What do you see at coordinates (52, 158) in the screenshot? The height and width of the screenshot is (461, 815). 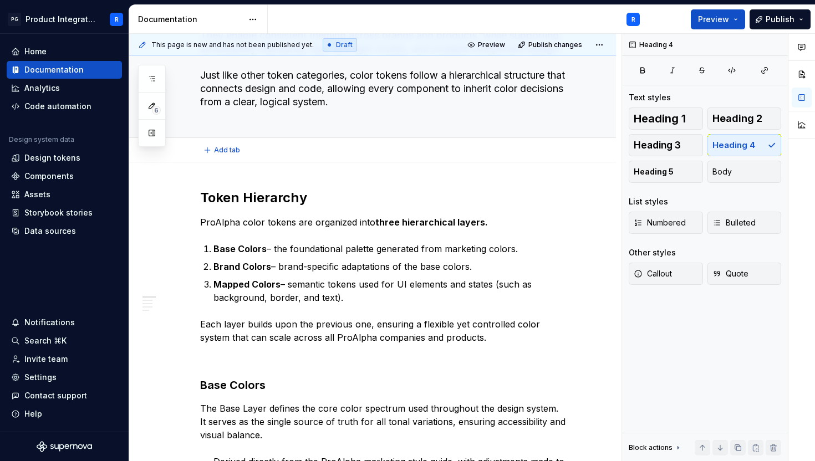 I see `div: Design tokens` at bounding box center [52, 158].